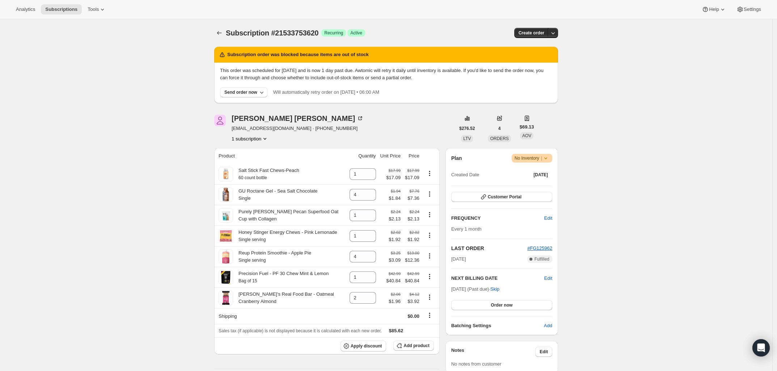  Describe the element at coordinates (275, 195) in the screenshot. I see `div: GU Roctane Gel - Sea Salt Chocolate` at that location.